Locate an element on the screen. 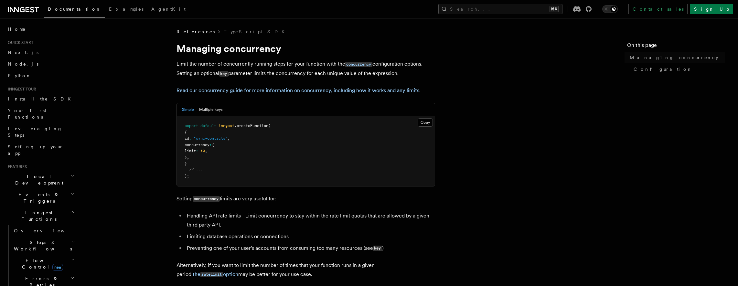 Image resolution: width=738 pixels, height=286 pixels. a: TypeScript SDK is located at coordinates (256, 32).